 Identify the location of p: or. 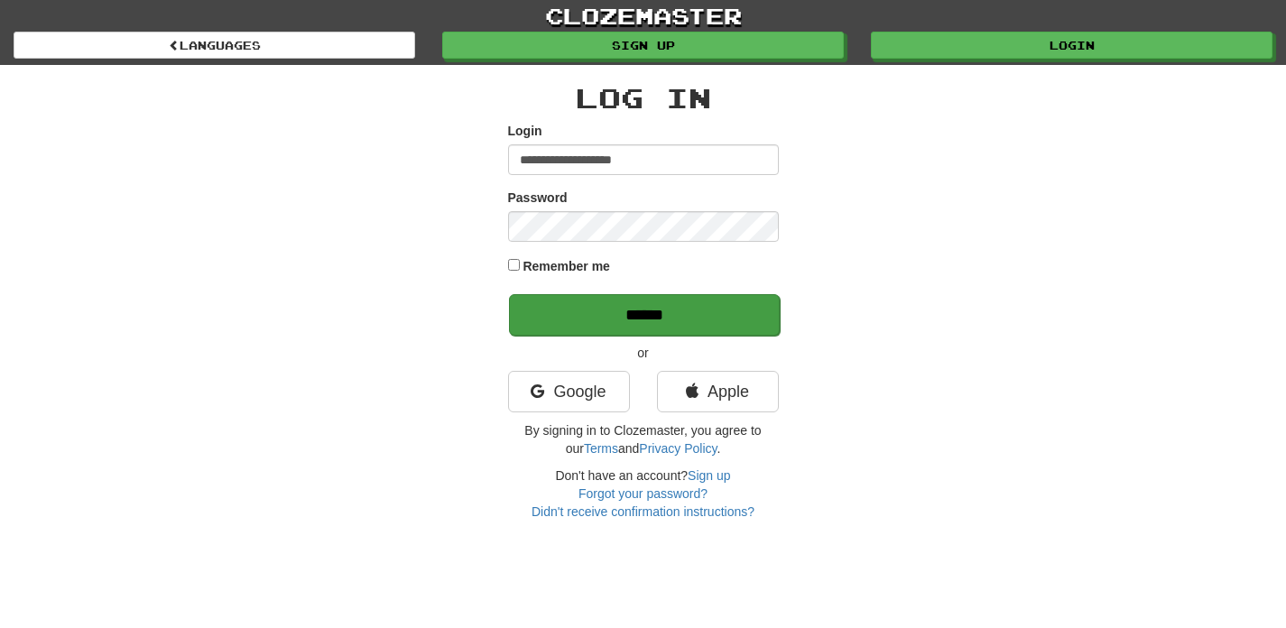
(643, 353).